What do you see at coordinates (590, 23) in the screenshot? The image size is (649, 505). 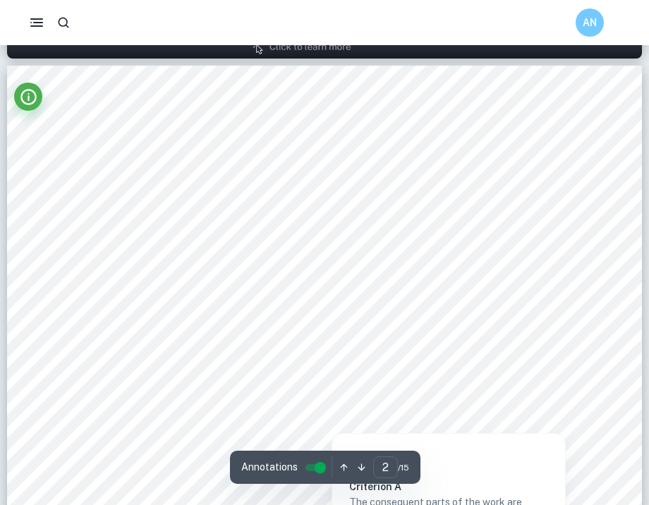 I see `button: AN` at bounding box center [590, 23].